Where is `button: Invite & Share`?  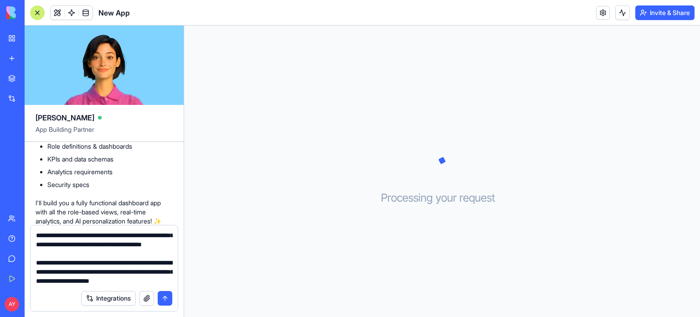
button: Invite & Share is located at coordinates (665, 13).